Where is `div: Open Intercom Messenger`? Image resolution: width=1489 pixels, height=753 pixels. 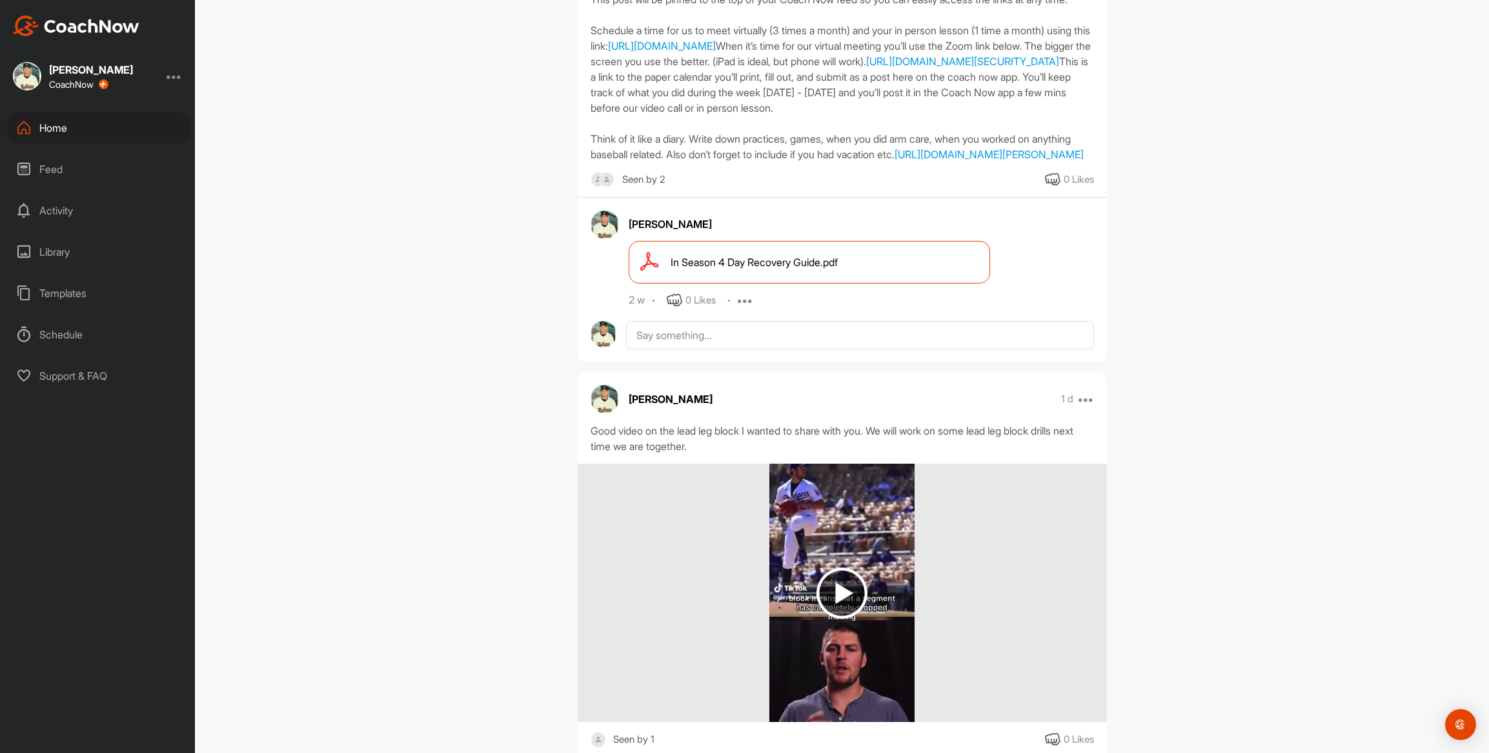 div: Open Intercom Messenger is located at coordinates (1461, 724).